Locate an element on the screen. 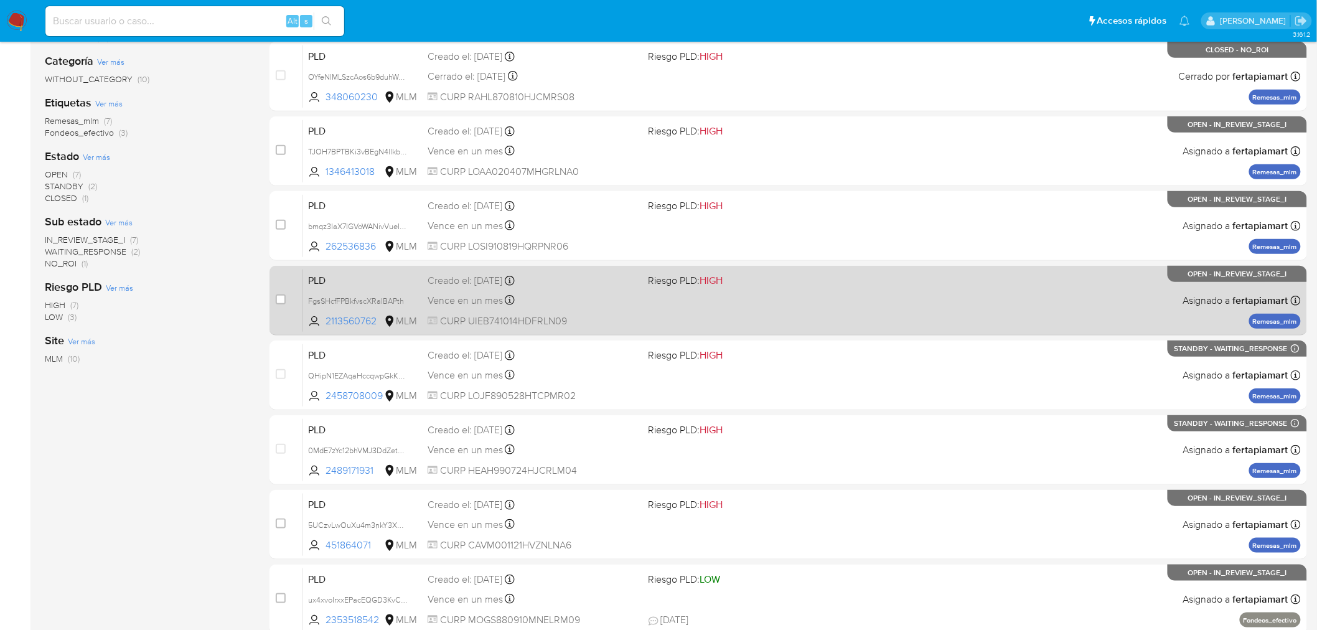  input: Buscar usuario o caso... is located at coordinates (195, 21).